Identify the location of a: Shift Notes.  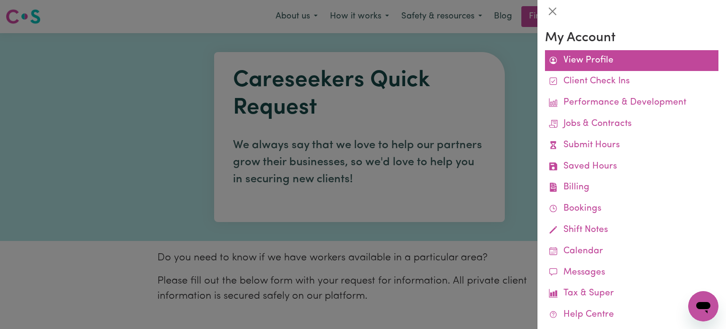
(632, 230).